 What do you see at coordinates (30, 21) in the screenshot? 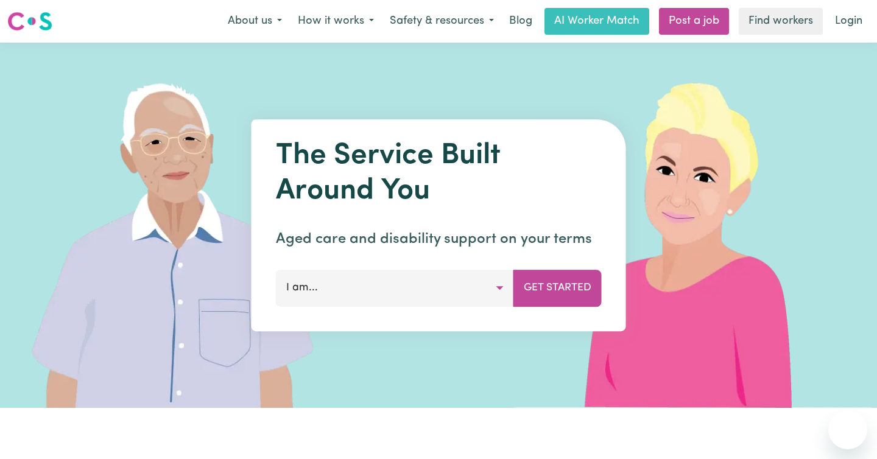
I see `a: Careseekers logo` at bounding box center [30, 21].